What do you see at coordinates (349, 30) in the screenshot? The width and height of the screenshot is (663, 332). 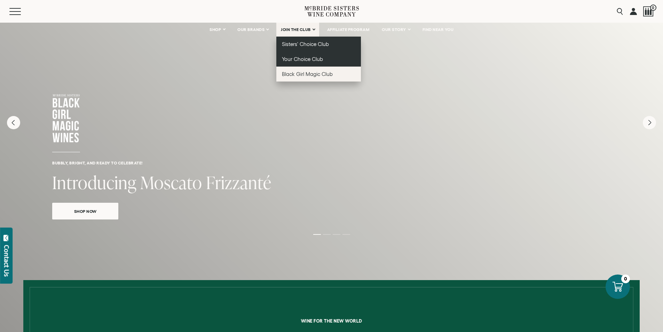 I see `span: AFFILIATE PROGRAM` at bounding box center [349, 30].